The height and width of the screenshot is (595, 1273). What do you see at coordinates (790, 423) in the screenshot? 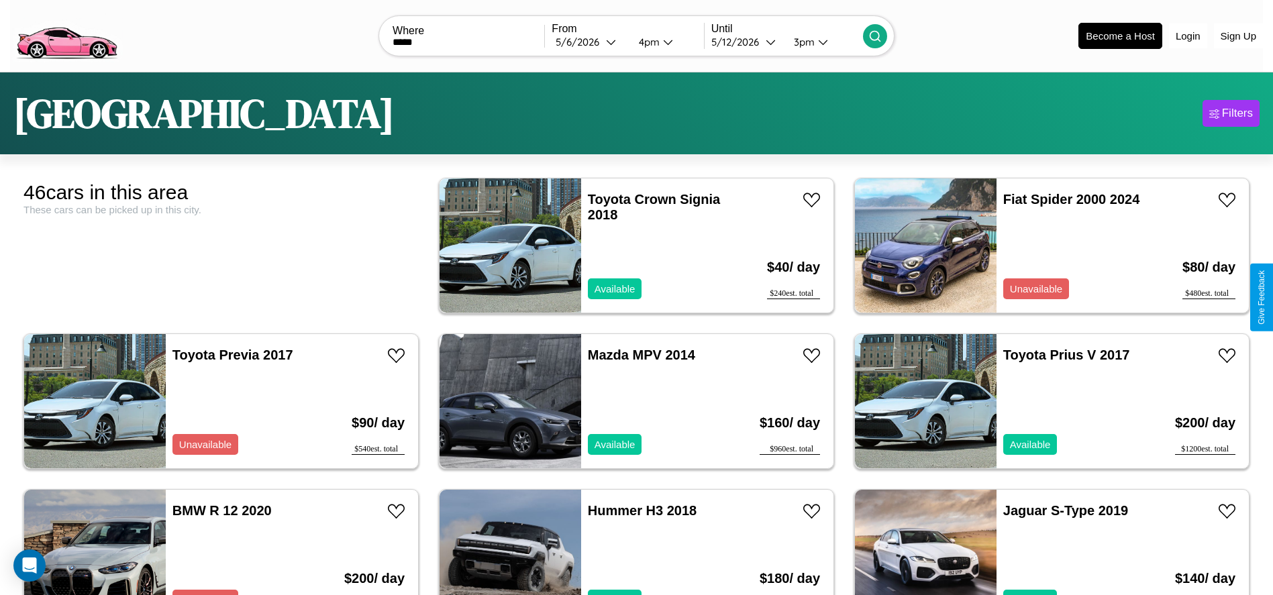
I see `h3: $ 160 / day` at bounding box center [790, 423].